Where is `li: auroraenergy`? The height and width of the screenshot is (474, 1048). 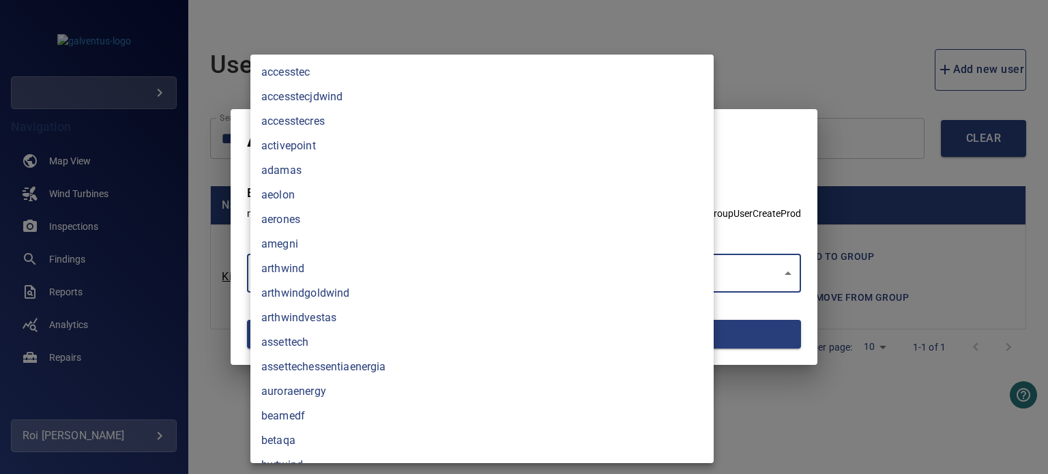
li: auroraenergy is located at coordinates (482, 392).